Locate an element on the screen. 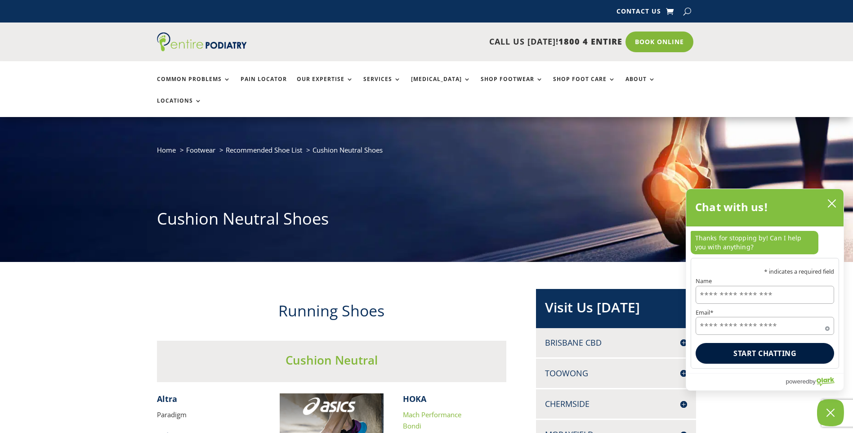 This screenshot has width=853, height=433. input: Email is located at coordinates (765, 326).